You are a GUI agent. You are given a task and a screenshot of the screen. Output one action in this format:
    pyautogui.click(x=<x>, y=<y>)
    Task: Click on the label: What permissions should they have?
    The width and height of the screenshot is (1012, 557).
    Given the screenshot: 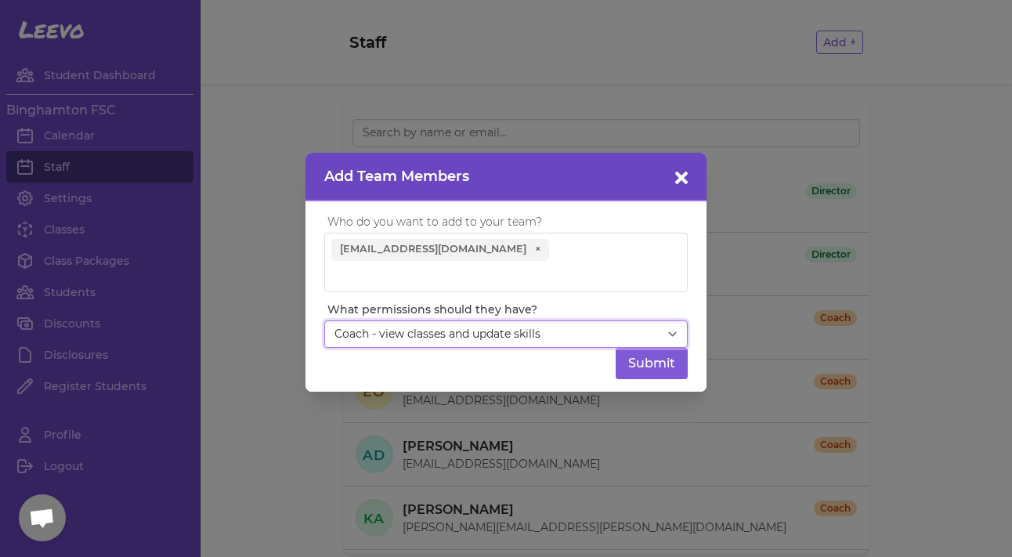 What is the action you would take?
    pyautogui.click(x=507, y=309)
    